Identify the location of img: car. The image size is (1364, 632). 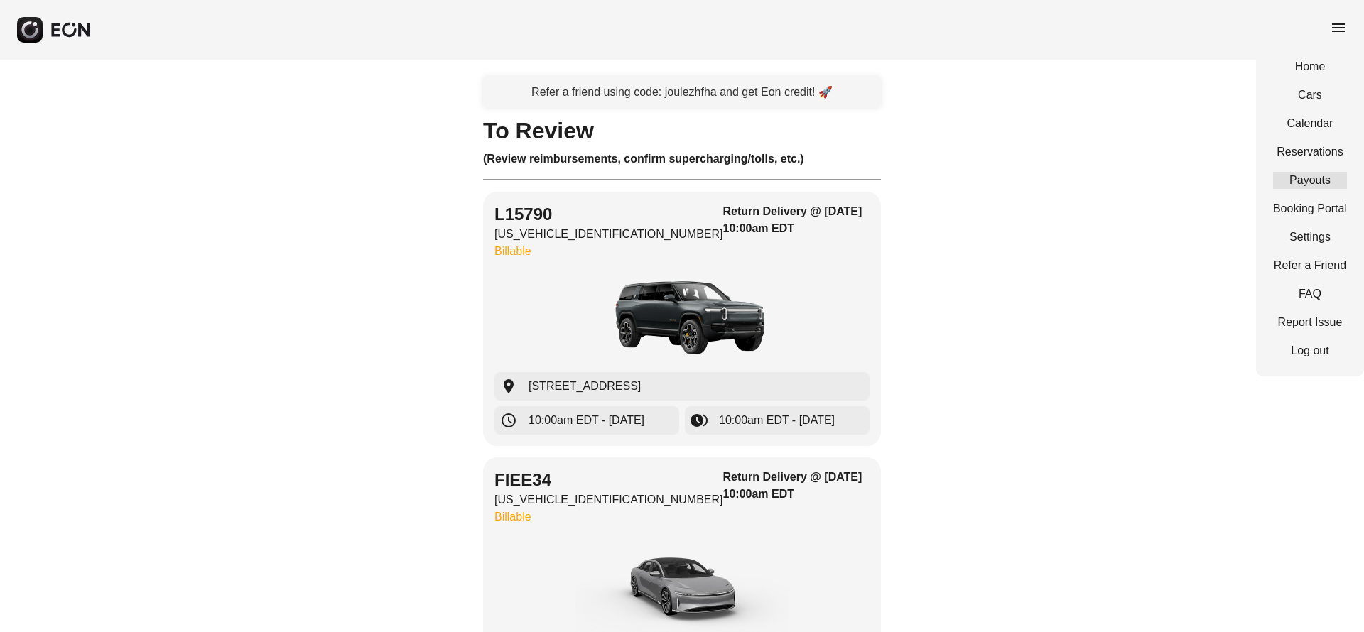
(682, 319).